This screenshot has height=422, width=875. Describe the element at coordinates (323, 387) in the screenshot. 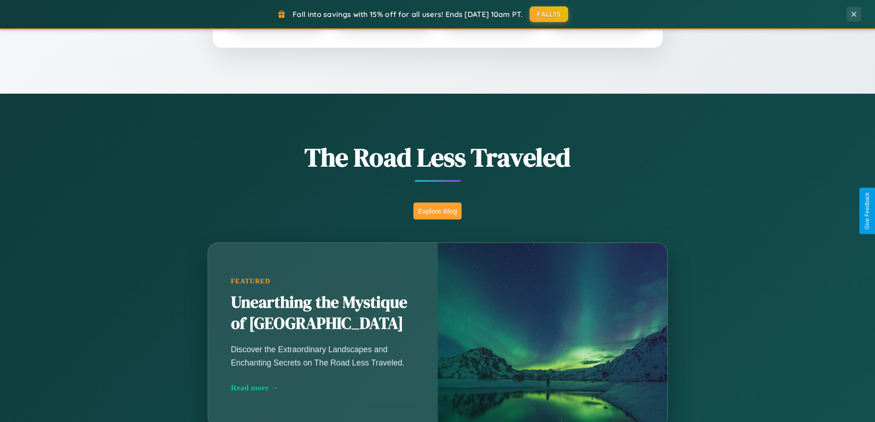

I see `div: Read more →` at that location.